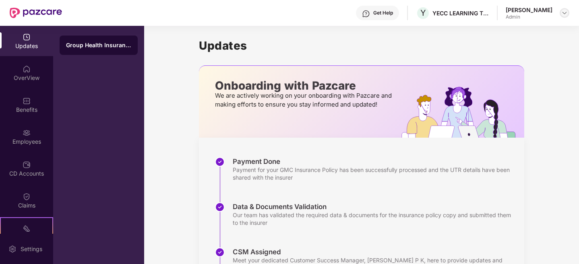  I want to click on img: svg+xml;base64,PHN2ZyB4bWxucz0iaHR0cDovL3d3dy53My5vcmcvMjAwMC9zdmciIHdpZHRoPSIyMSIgaGVpZ2h0PSIyMC..., so click(27, 228).